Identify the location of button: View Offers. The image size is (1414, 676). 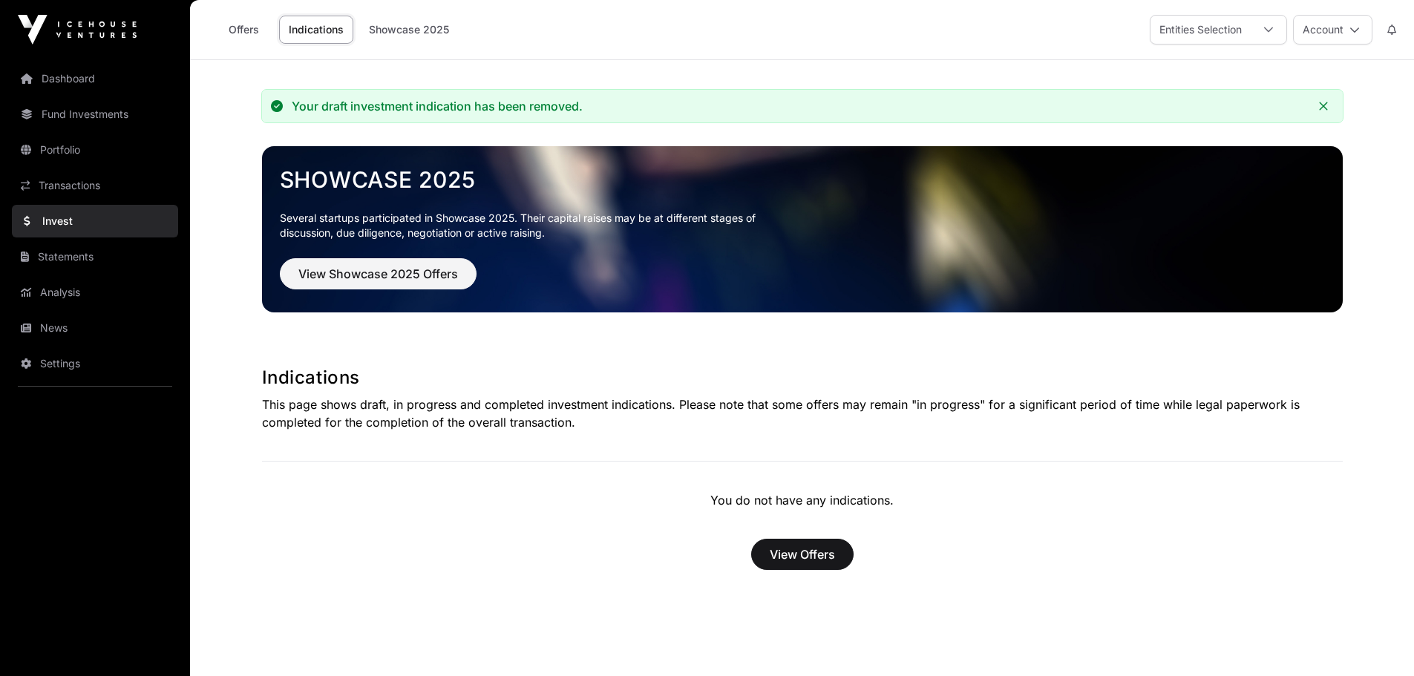
(802, 554).